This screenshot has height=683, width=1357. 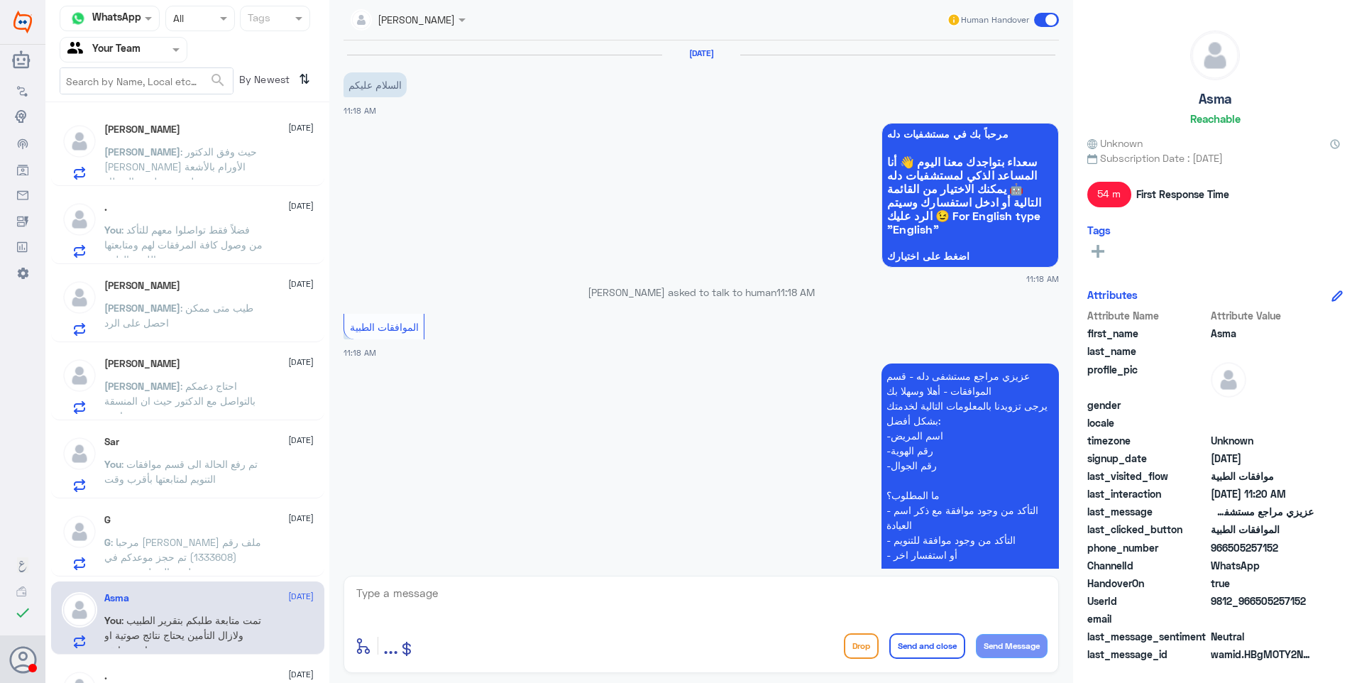 What do you see at coordinates (181, 471) in the screenshot?
I see `span: : تم رفع الحالة الى قسم موافقات التنويم لمتابعتها بأقرب وقت` at bounding box center [181, 471].